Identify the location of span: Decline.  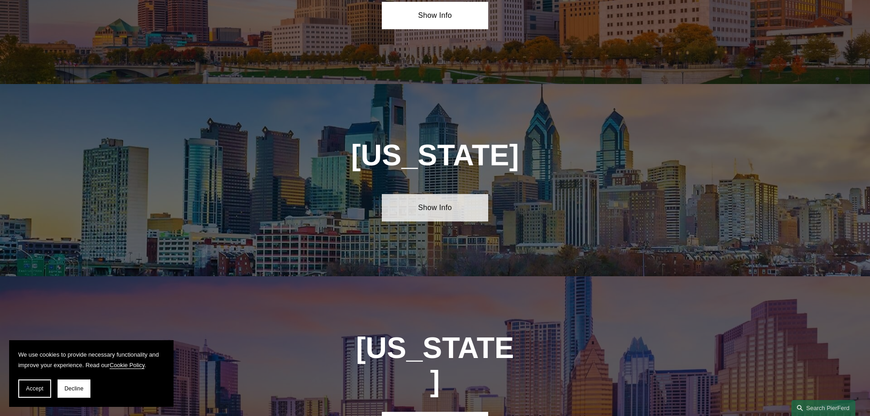
(74, 389).